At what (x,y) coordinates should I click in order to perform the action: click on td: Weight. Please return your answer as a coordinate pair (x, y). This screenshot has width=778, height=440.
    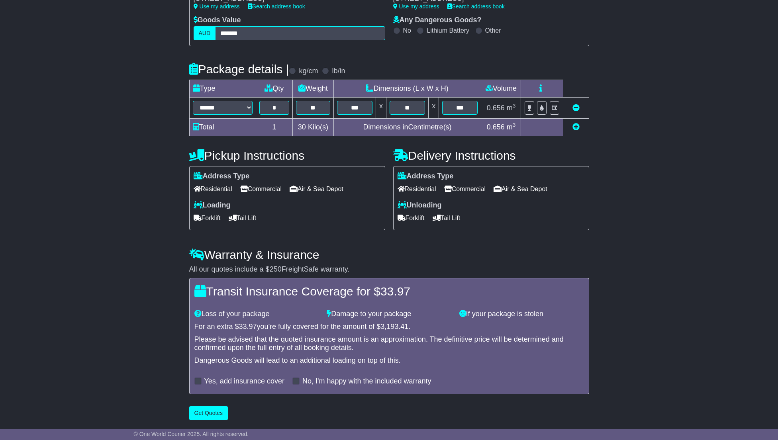
    Looking at the image, I should click on (313, 89).